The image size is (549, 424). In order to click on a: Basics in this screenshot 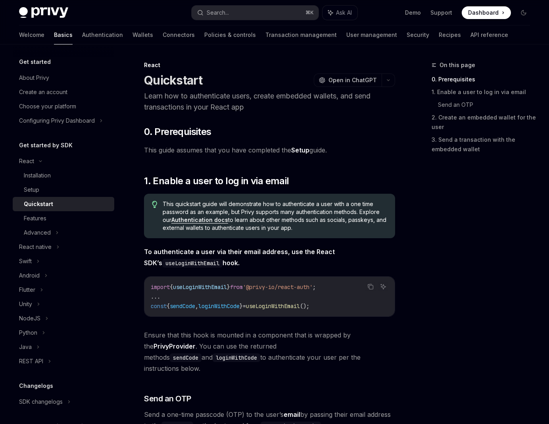, I will do `click(63, 35)`.